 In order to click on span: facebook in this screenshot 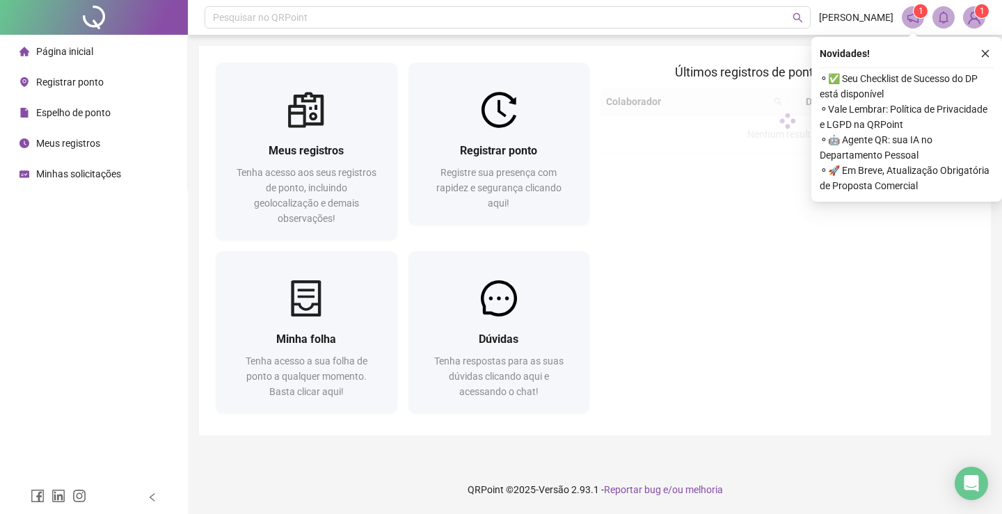, I will do `click(38, 496)`.